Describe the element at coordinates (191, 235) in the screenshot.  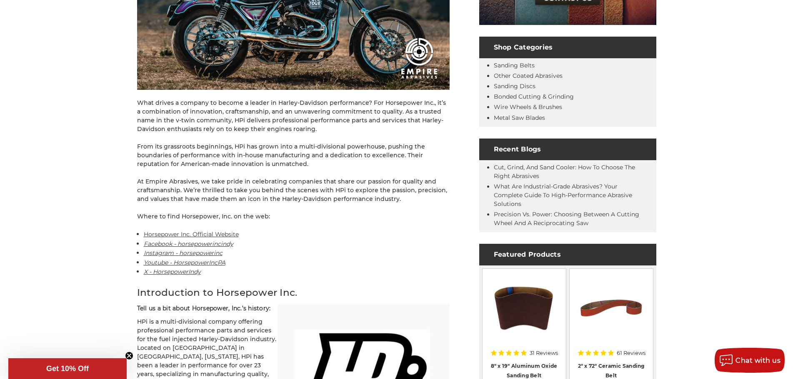
I see `a: Horsepower Inc. Official Website` at that location.